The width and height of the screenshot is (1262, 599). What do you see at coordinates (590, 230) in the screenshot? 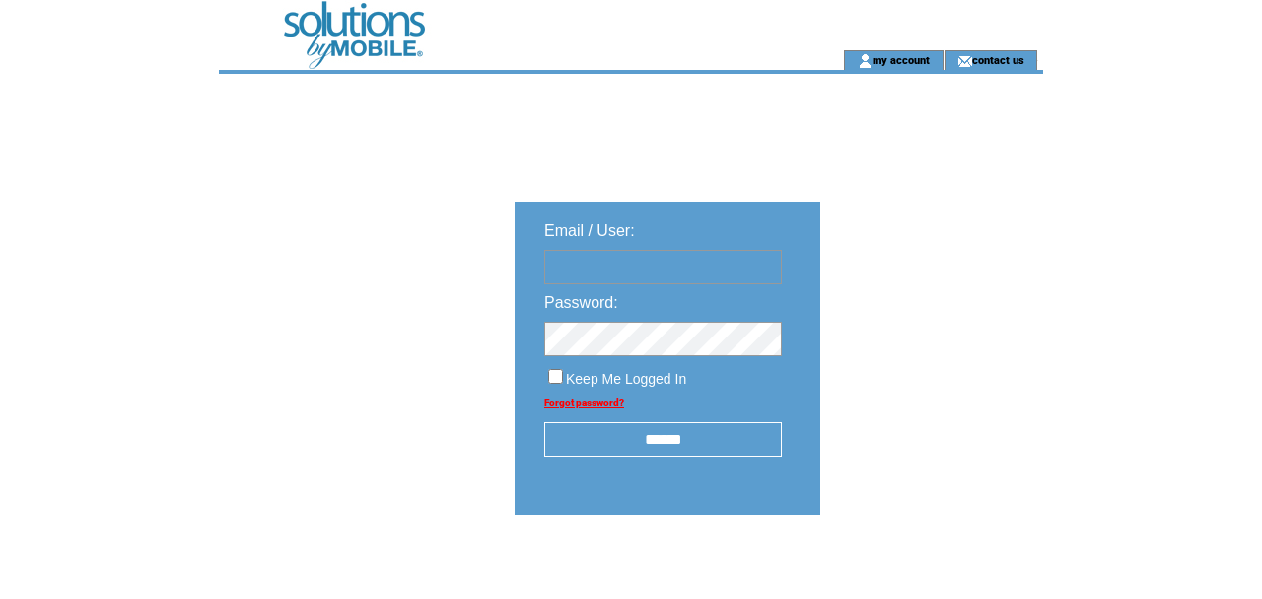
I see `span: Email / User:` at bounding box center [590, 230].